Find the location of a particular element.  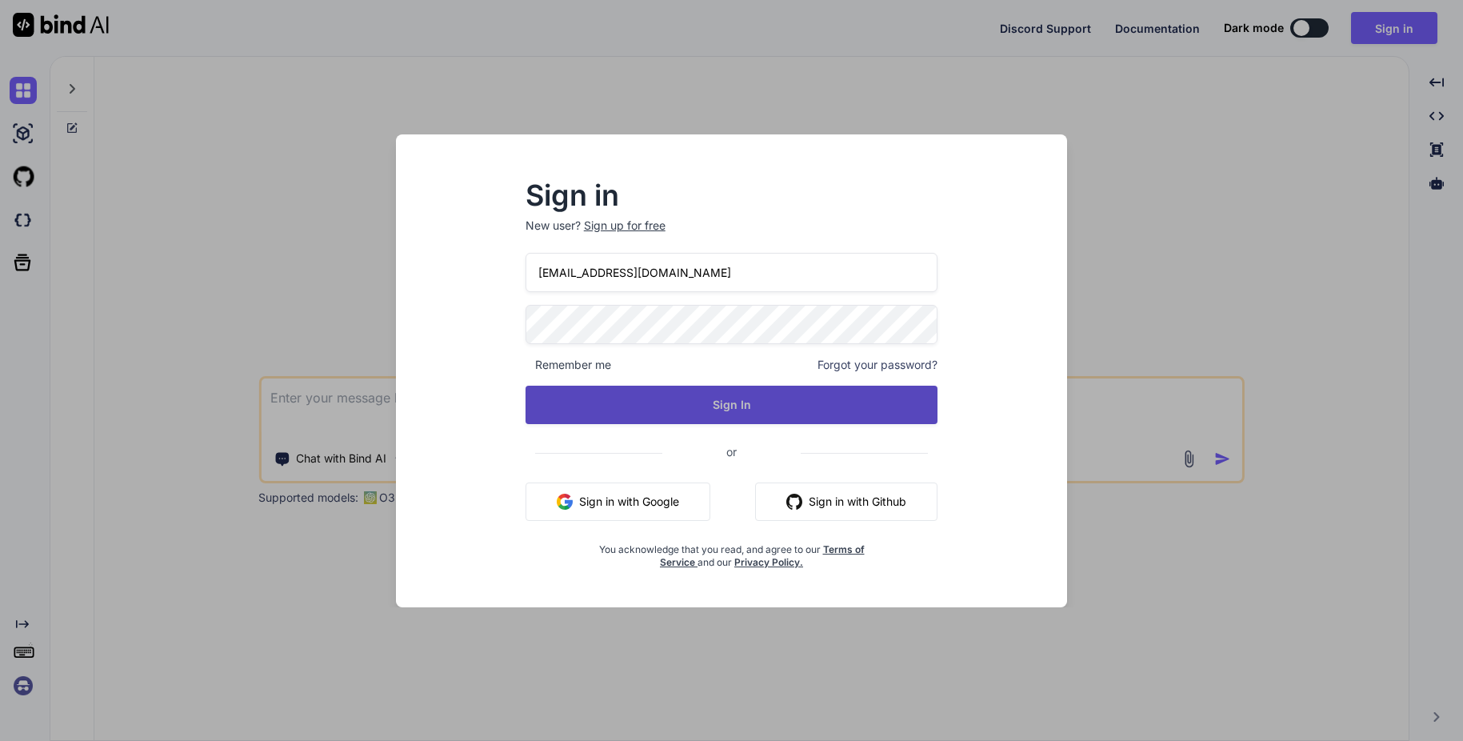

div: Sign up for free is located at coordinates (625, 226).